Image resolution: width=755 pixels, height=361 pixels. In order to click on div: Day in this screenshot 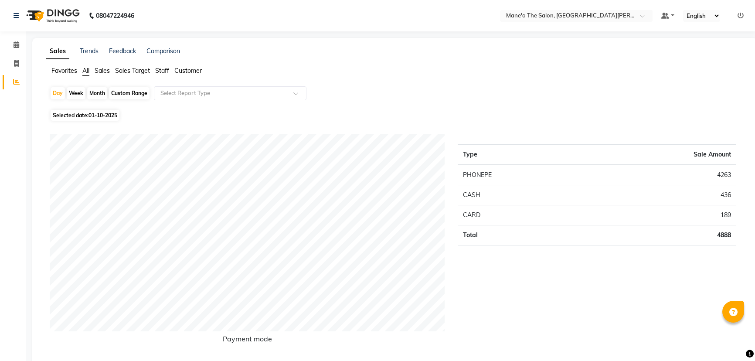, I will do `click(58, 93)`.